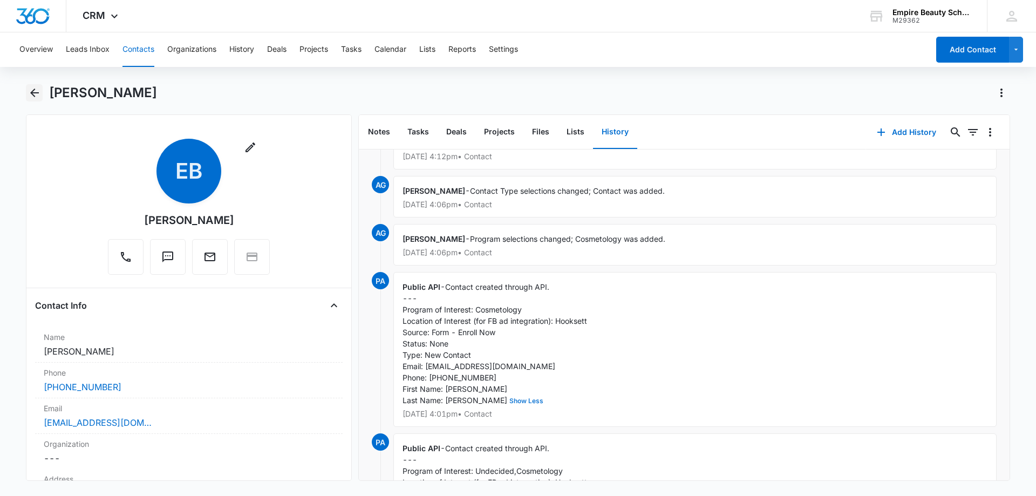 The image size is (1036, 496). Describe the element at coordinates (36, 50) in the screenshot. I see `button: Overview` at that location.